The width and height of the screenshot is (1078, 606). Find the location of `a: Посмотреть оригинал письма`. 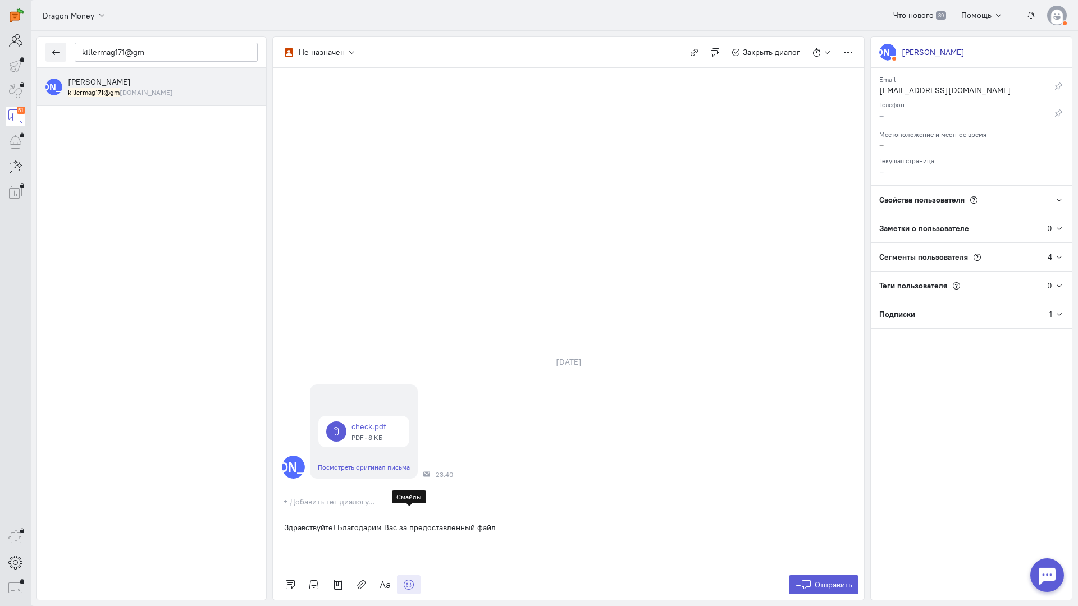

a: Посмотреть оригинал письма is located at coordinates (364, 467).